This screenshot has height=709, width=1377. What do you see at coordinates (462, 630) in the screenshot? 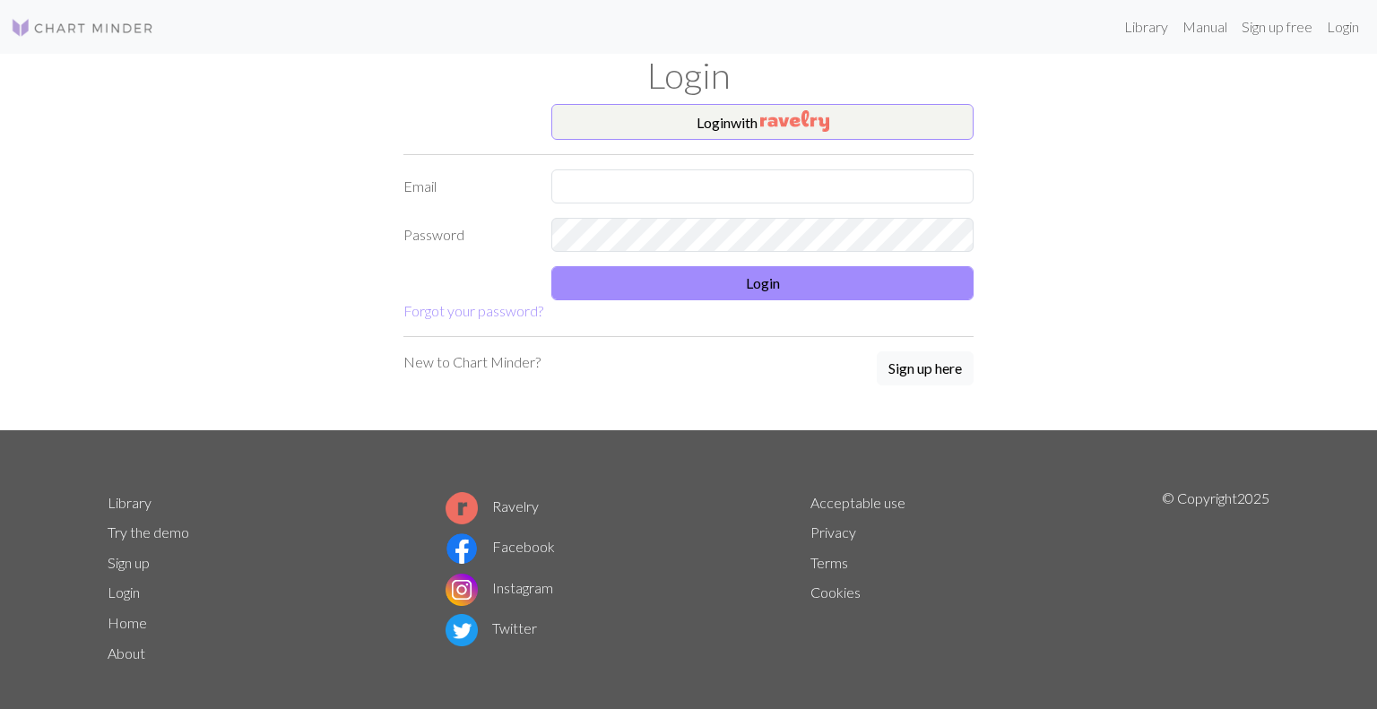
I see `img: Twitter logo` at bounding box center [462, 630].